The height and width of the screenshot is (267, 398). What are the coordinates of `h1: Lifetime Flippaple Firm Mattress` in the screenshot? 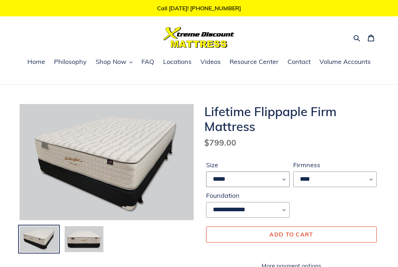 It's located at (291, 119).